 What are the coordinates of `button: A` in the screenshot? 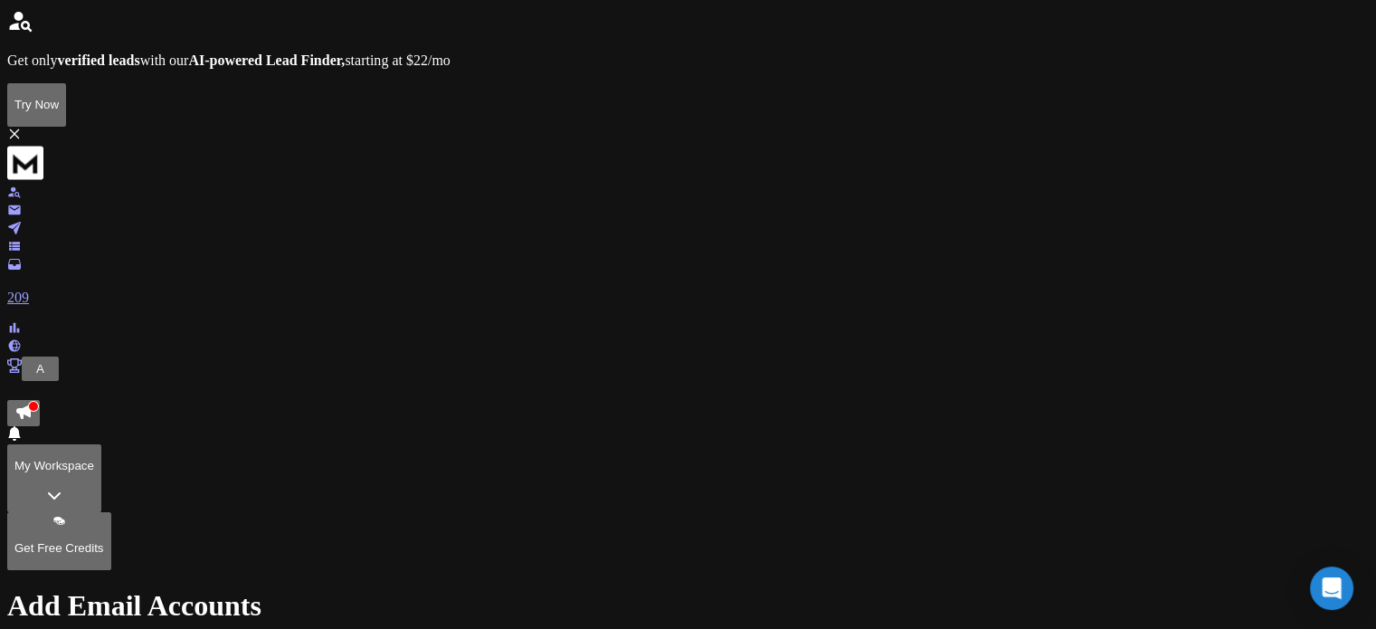 It's located at (40, 368).